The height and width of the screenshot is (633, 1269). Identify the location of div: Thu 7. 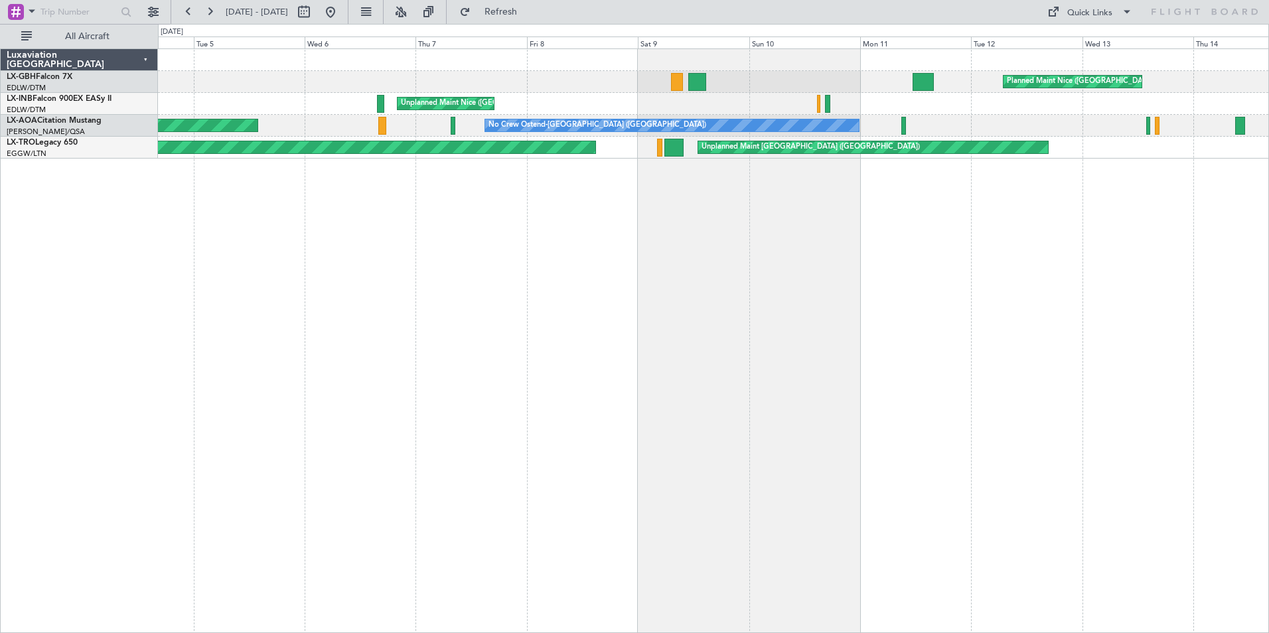
(470, 42).